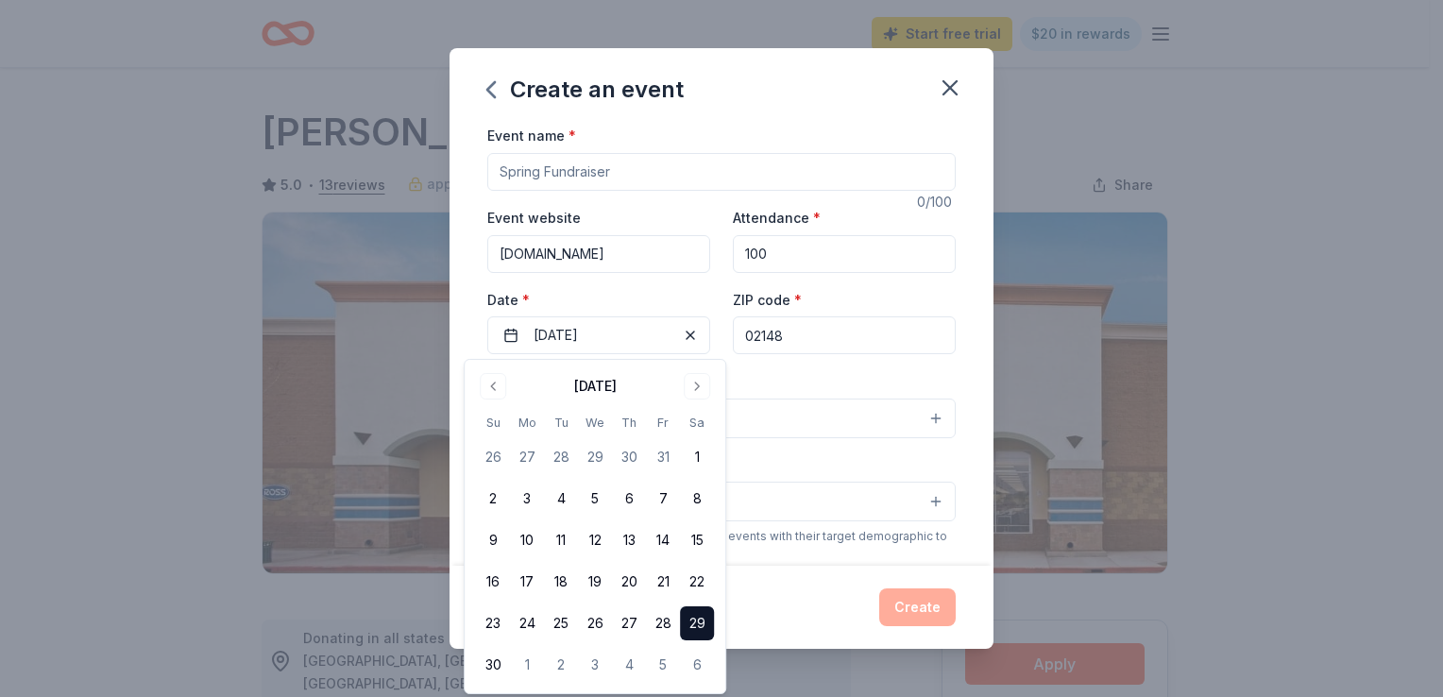 The height and width of the screenshot is (697, 1443). I want to click on button: 20, so click(629, 582).